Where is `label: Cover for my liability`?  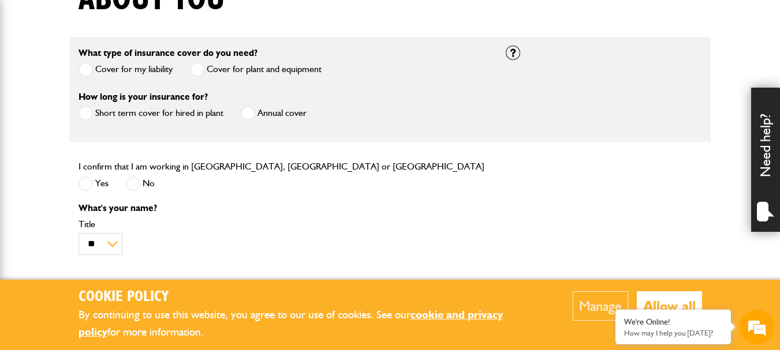 label: Cover for my liability is located at coordinates (125, 69).